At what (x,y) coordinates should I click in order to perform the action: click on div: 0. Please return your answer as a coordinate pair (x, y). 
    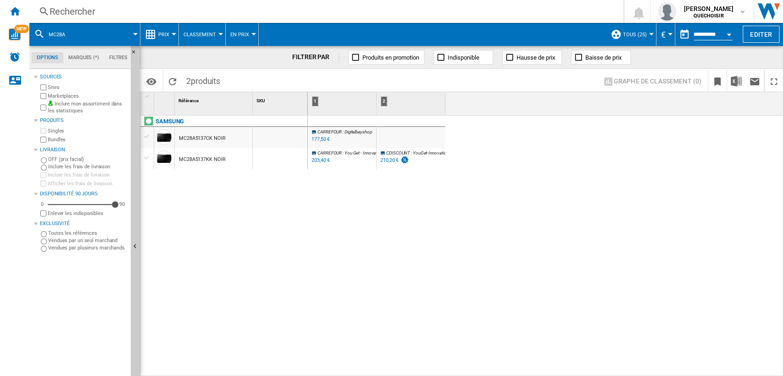
    Looking at the image, I should click on (42, 204).